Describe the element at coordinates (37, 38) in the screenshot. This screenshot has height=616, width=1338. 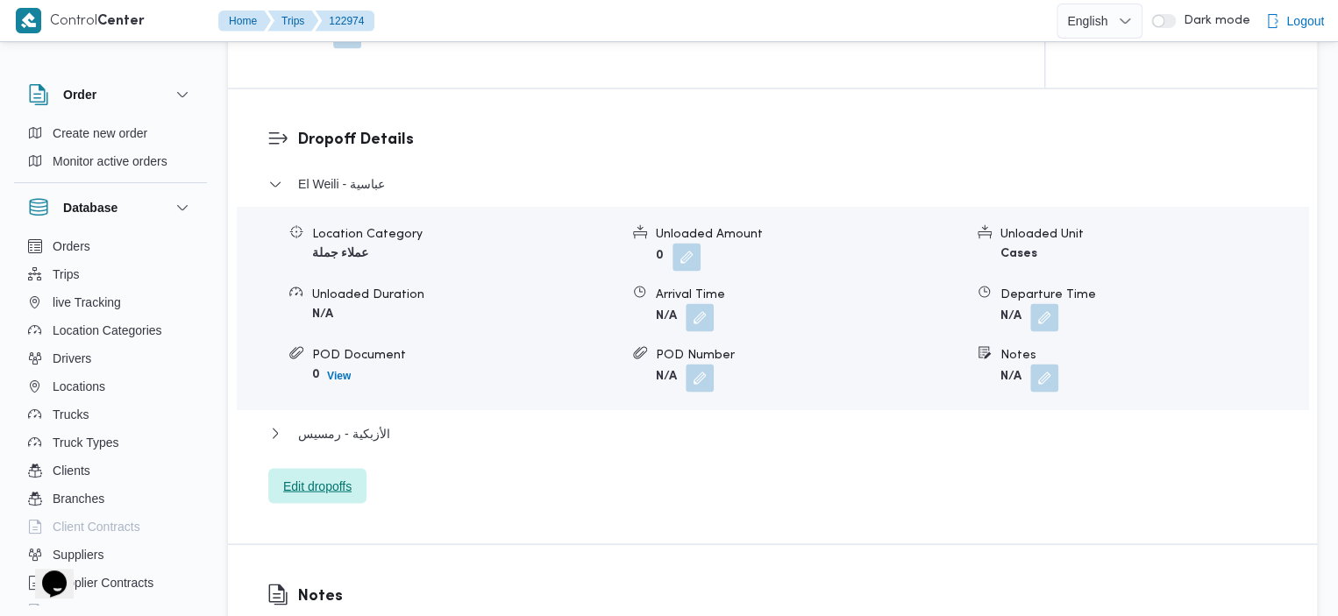
I see `button: $i18n('chat', 'chat_widget')` at that location.